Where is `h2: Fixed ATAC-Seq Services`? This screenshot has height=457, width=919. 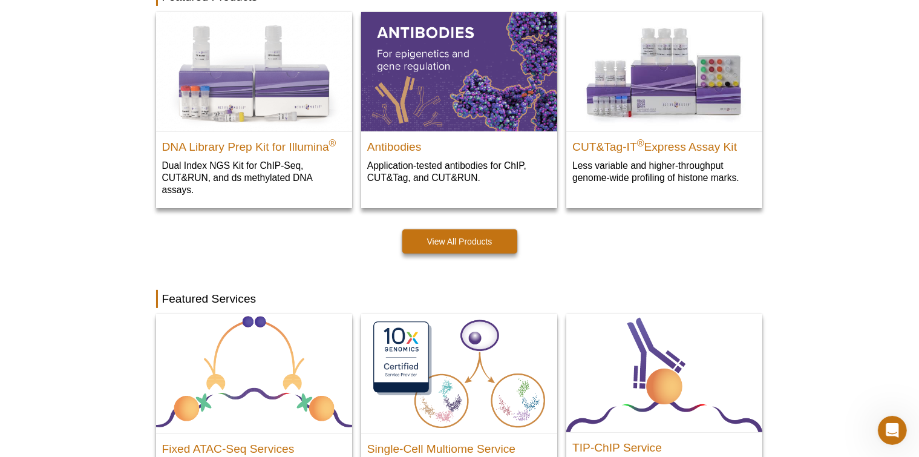
h2: Fixed ATAC-Seq Services is located at coordinates (254, 446).